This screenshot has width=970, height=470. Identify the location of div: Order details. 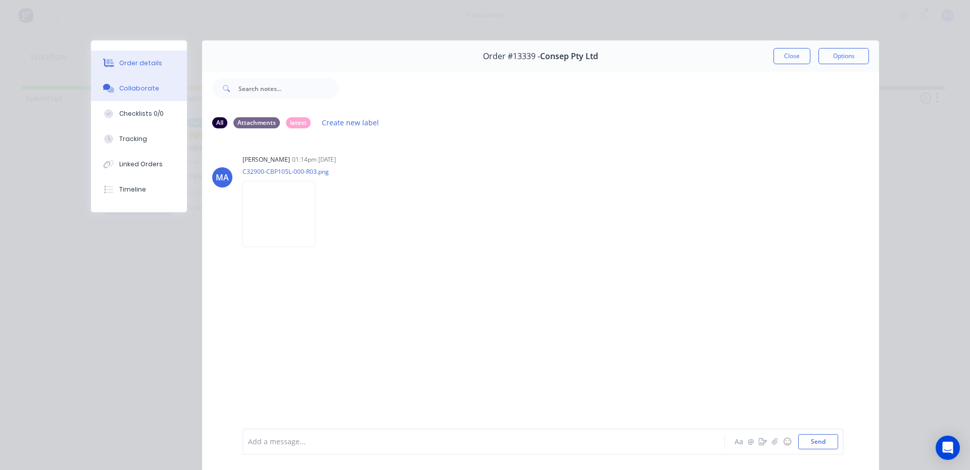
(140, 63).